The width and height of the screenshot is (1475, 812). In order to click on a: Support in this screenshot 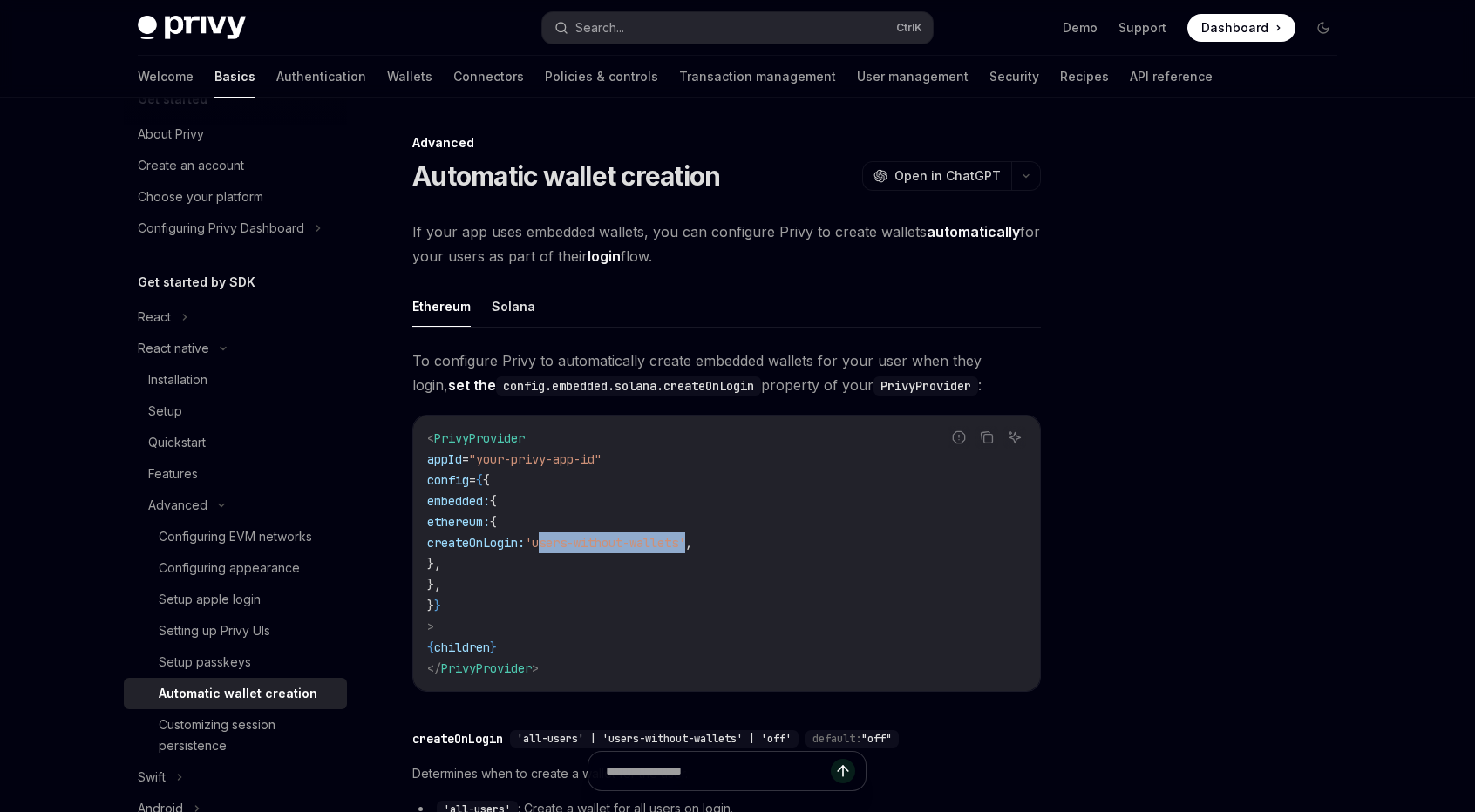, I will do `click(1142, 27)`.